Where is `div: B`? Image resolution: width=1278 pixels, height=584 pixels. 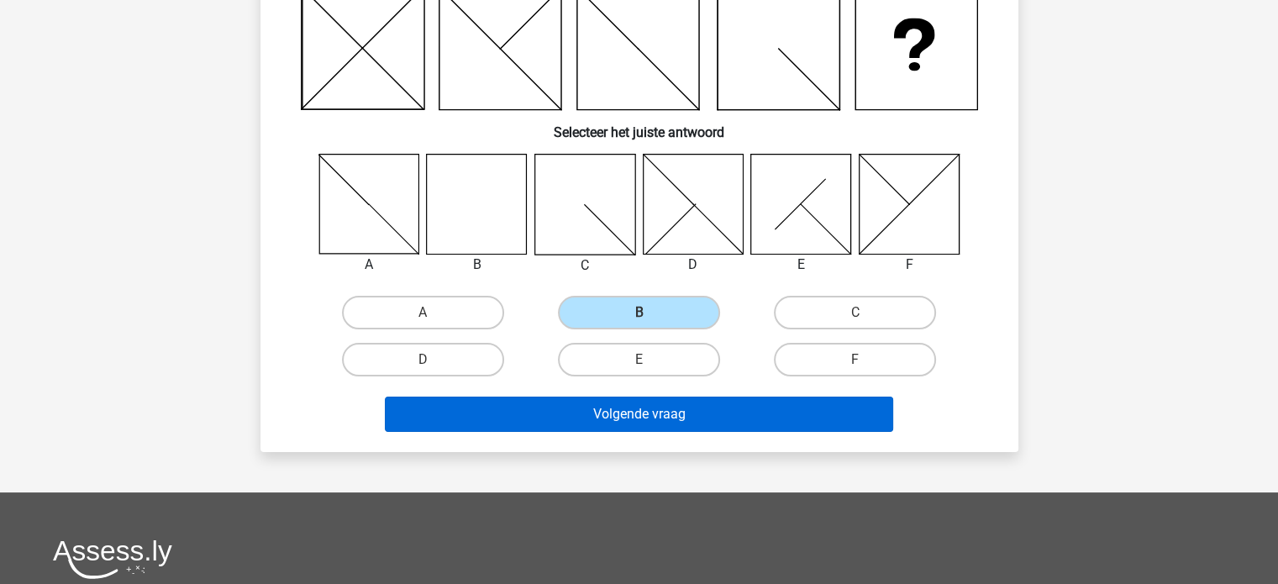
div: B is located at coordinates (476, 265).